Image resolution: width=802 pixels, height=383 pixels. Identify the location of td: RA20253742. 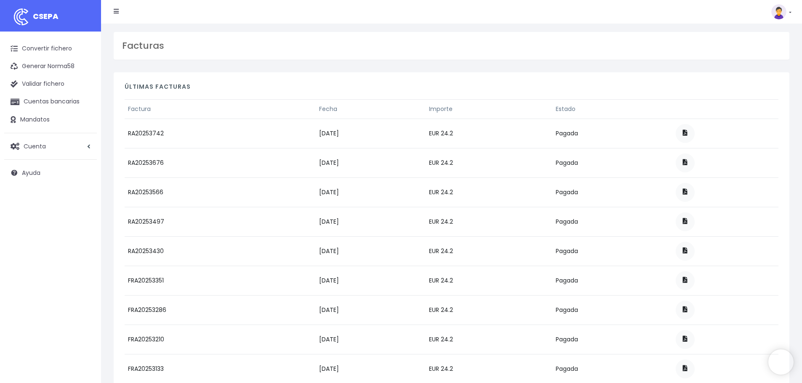
(220, 133).